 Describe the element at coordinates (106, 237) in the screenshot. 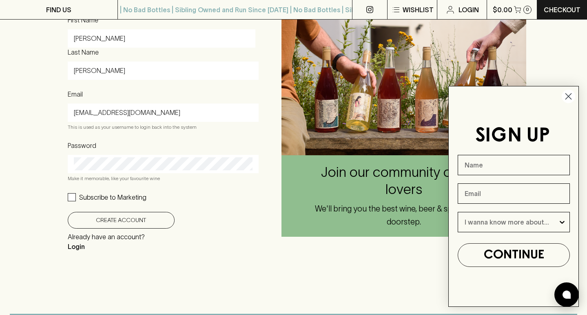

I see `p: Already have an account?` at that location.